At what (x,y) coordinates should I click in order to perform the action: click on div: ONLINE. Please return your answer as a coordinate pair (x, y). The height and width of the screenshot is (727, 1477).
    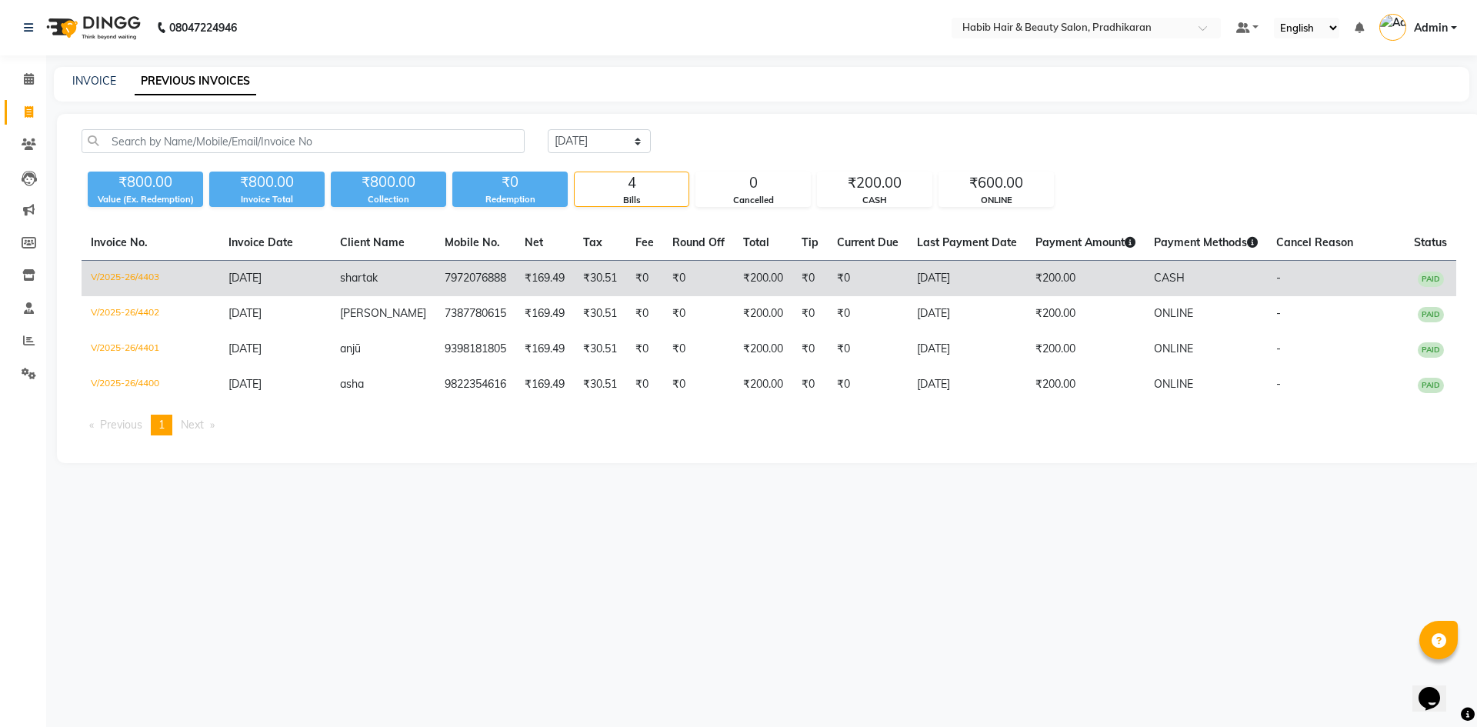
    Looking at the image, I should click on (996, 200).